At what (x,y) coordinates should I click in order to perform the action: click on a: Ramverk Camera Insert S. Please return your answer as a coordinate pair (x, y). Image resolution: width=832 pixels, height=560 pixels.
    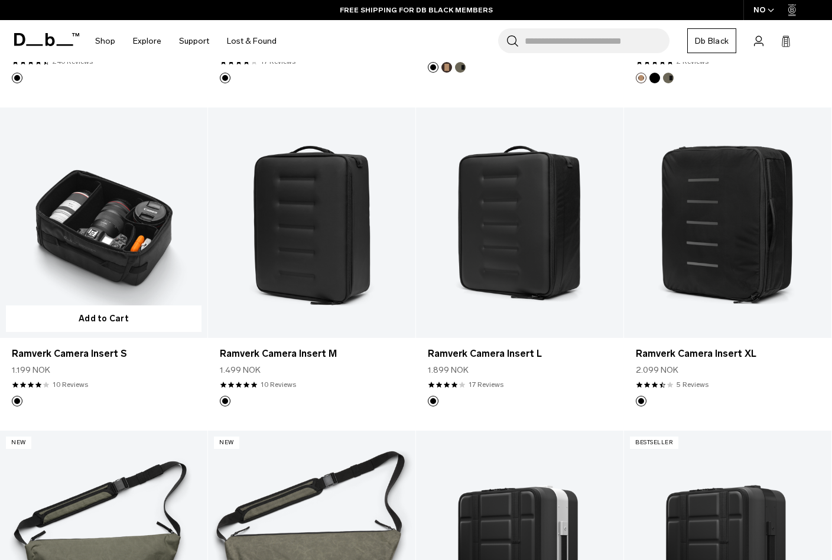
    Looking at the image, I should click on (103, 354).